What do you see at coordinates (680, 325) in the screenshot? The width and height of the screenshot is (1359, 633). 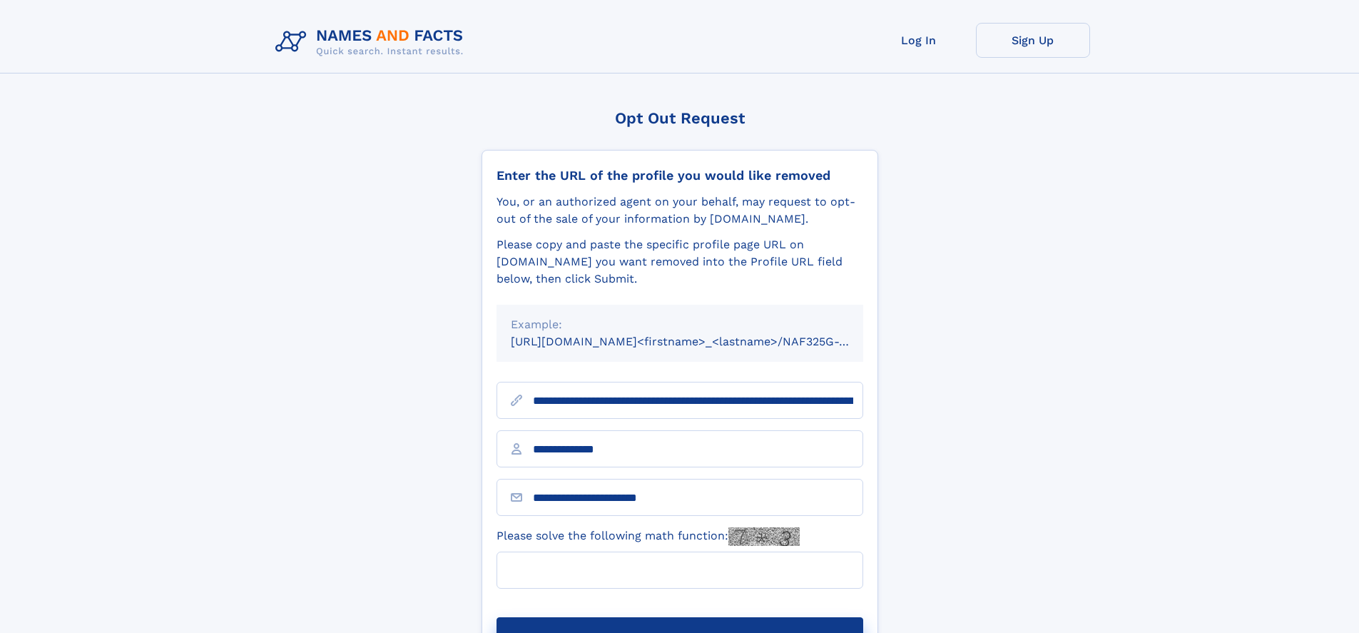 I see `div: Example:` at bounding box center [680, 325].